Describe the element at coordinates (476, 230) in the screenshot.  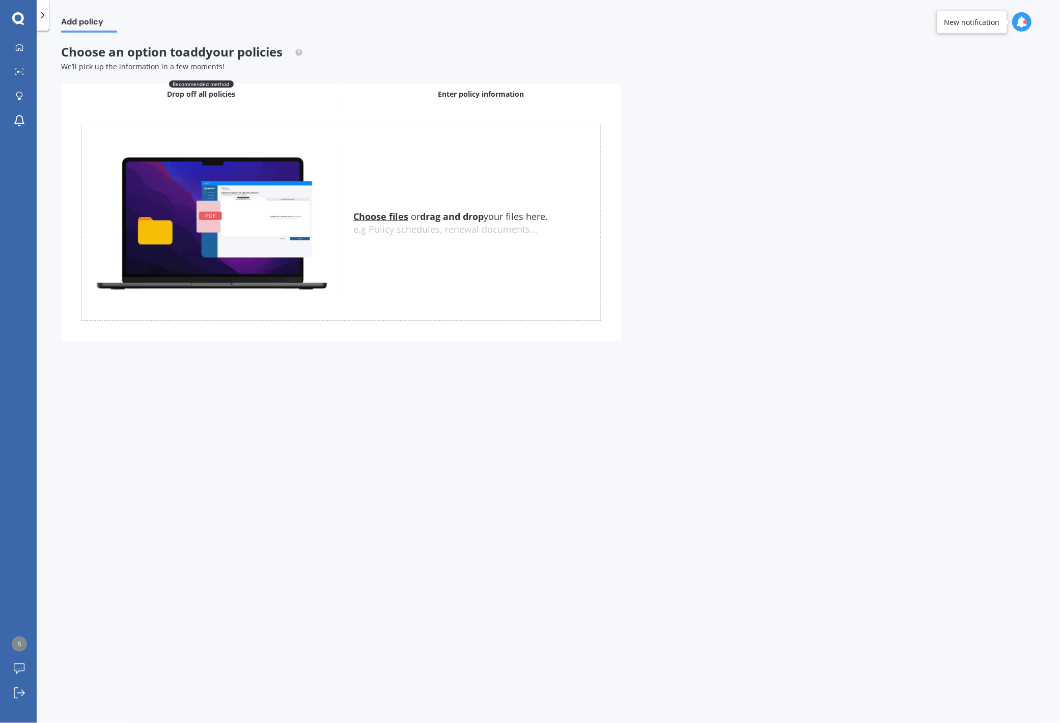
I see `div: e.g Policy schedules, renewal documents...` at that location.